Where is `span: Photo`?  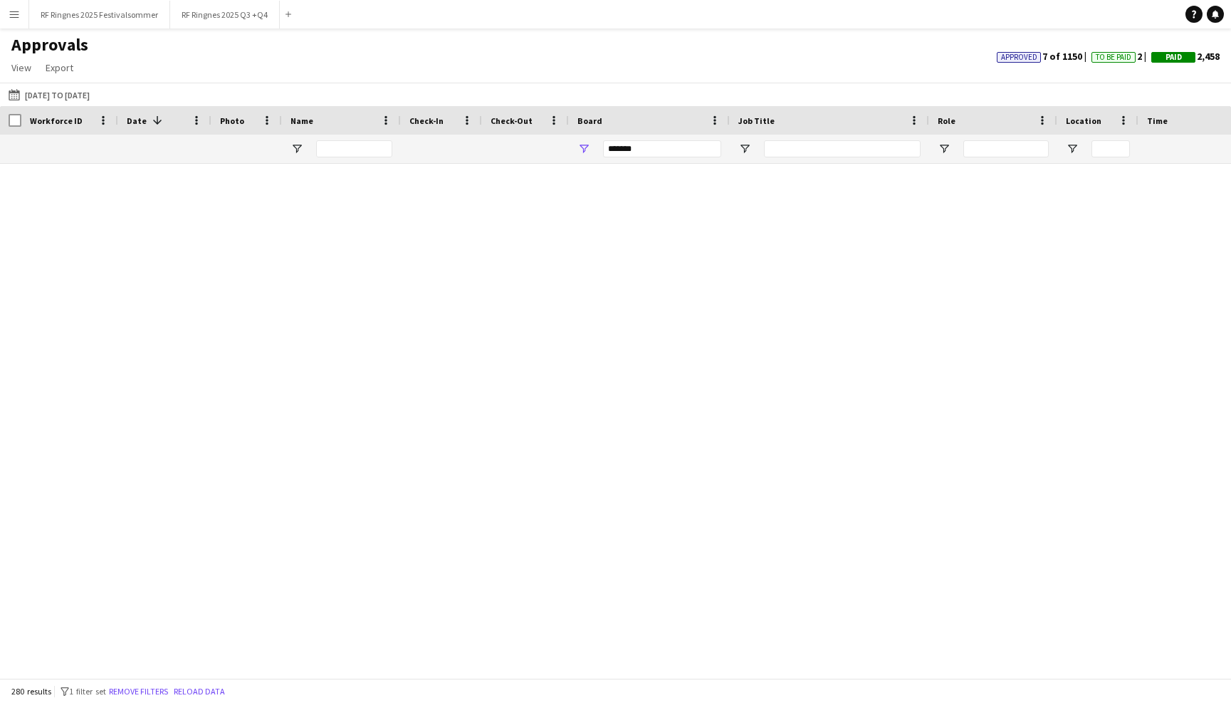 span: Photo is located at coordinates (232, 120).